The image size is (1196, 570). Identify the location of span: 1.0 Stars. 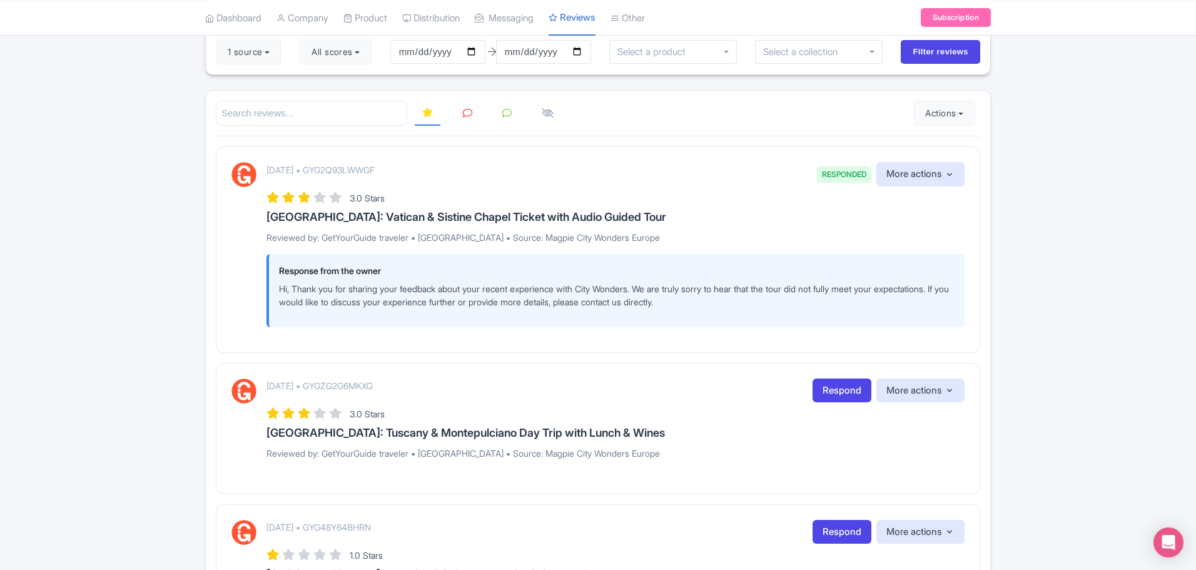
(366, 555).